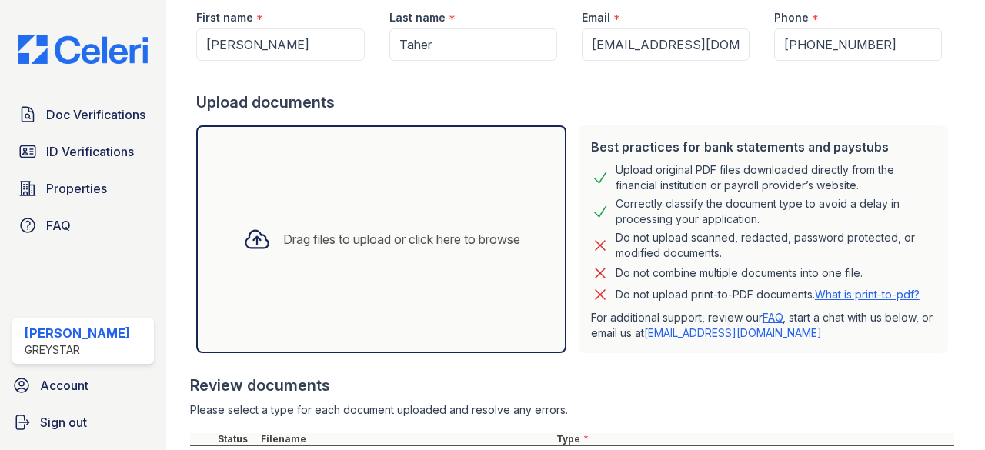 This screenshot has height=450, width=985. Describe the element at coordinates (236, 440) in the screenshot. I see `div: Status` at that location.